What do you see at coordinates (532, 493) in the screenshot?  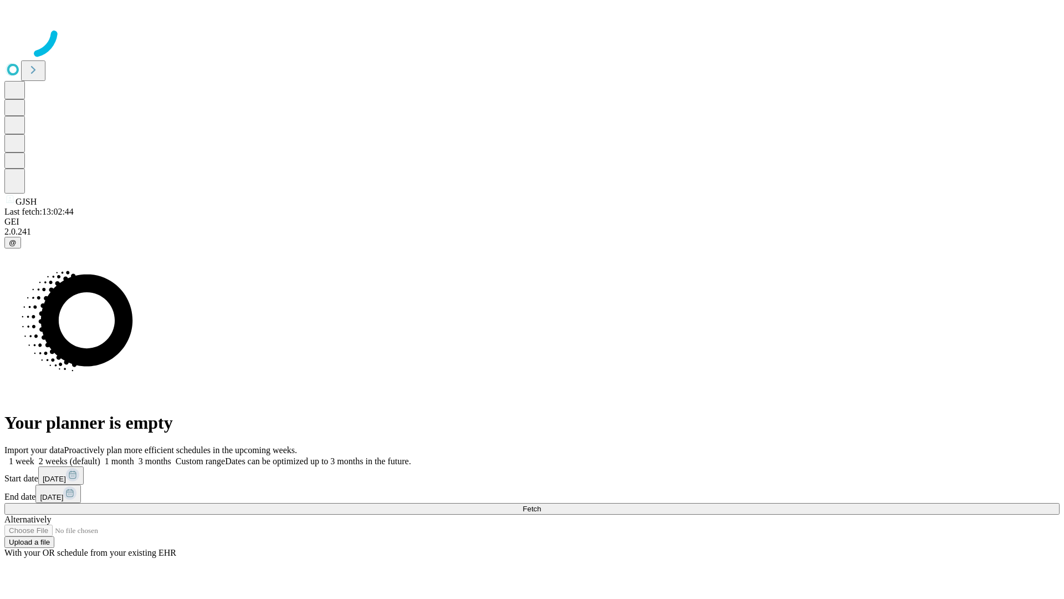 I see `div: End date` at bounding box center [532, 493].